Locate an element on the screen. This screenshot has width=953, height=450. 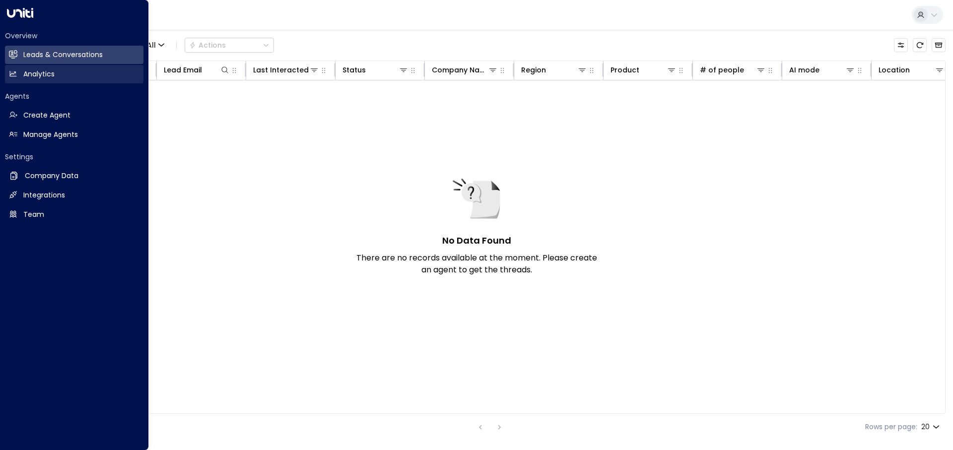
h2: Create Agent is located at coordinates (47, 115).